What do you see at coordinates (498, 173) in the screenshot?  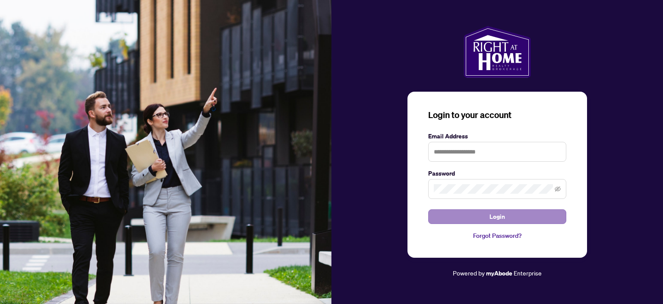 I see `label: Password` at bounding box center [498, 173].